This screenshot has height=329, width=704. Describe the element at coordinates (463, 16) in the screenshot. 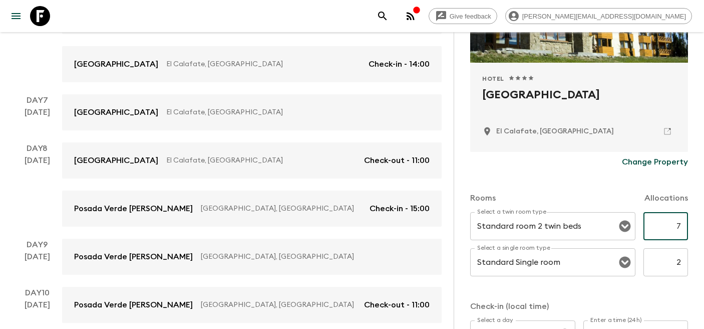

I see `a: Give feedback` at that location.